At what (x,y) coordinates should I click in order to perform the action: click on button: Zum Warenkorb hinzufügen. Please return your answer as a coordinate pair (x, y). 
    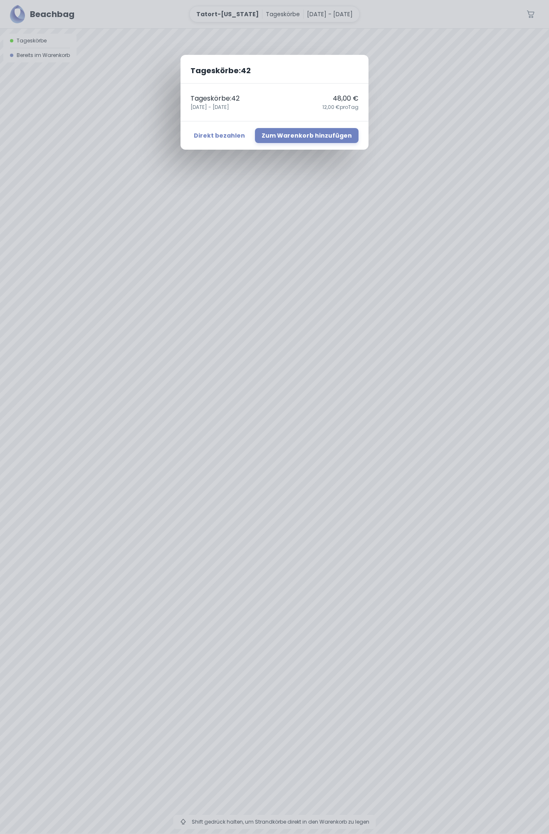
    Looking at the image, I should click on (307, 136).